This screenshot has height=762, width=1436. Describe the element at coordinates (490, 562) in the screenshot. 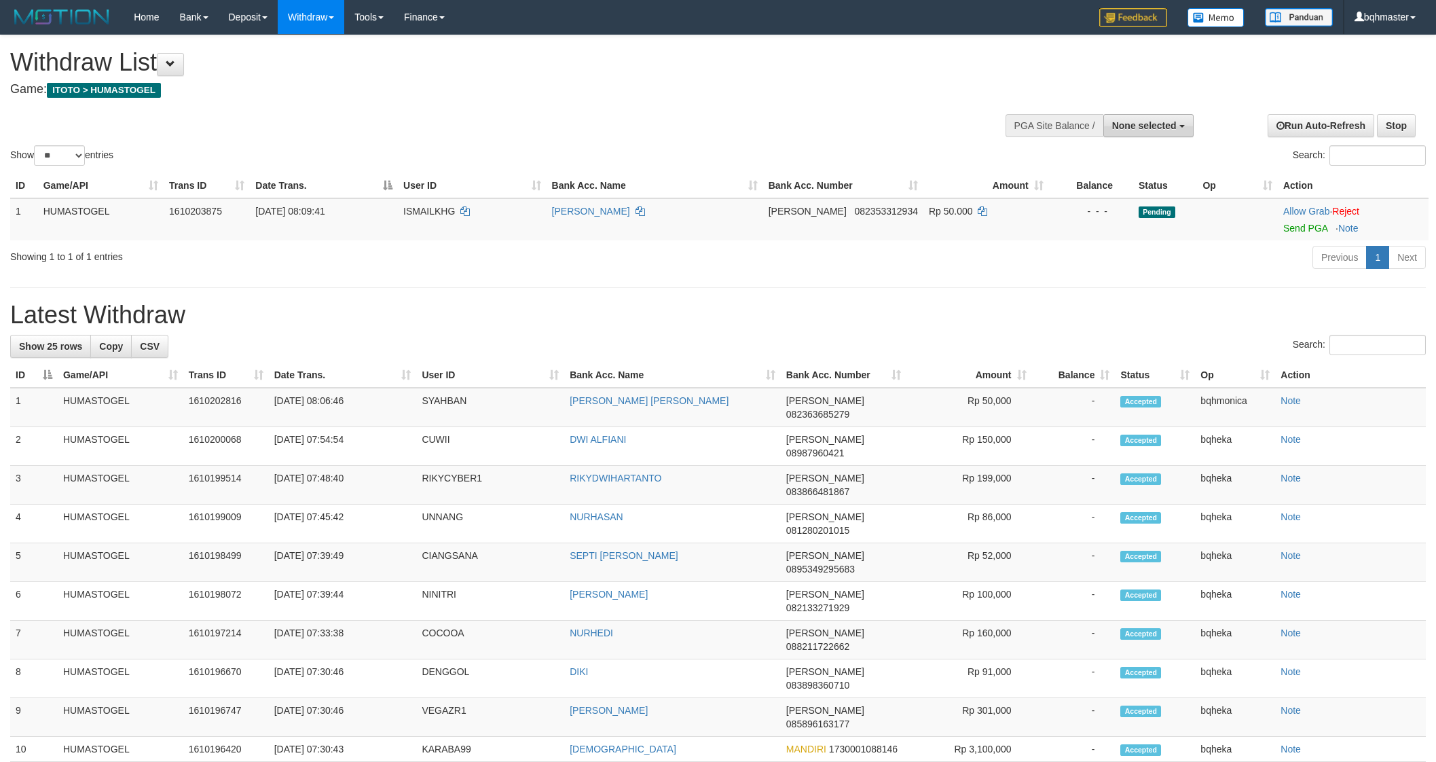

I see `td: CIANGSANA` at that location.